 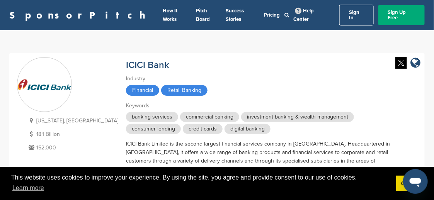 I want to click on span: commercial banking, so click(x=209, y=117).